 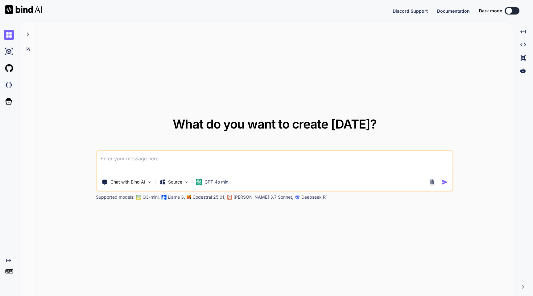 I want to click on img: attachment, so click(x=432, y=182).